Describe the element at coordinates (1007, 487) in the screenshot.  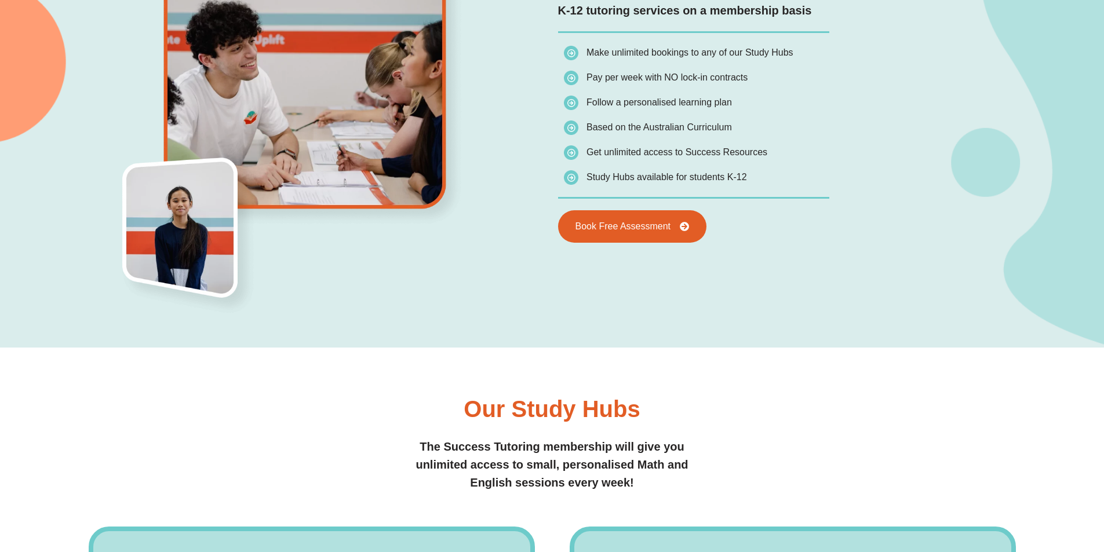
I see `div: Chat Widget` at that location.